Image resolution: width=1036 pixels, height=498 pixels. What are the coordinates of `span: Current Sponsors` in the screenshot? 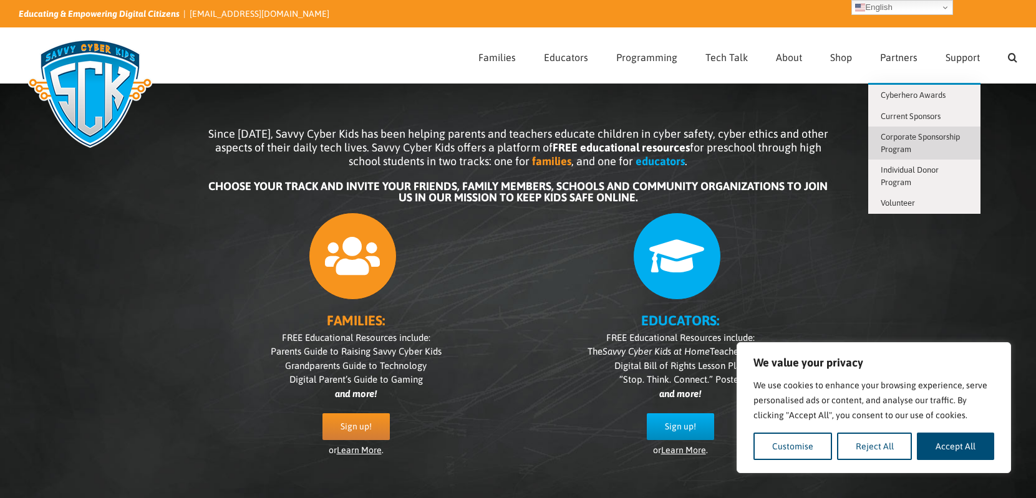 It's located at (910, 116).